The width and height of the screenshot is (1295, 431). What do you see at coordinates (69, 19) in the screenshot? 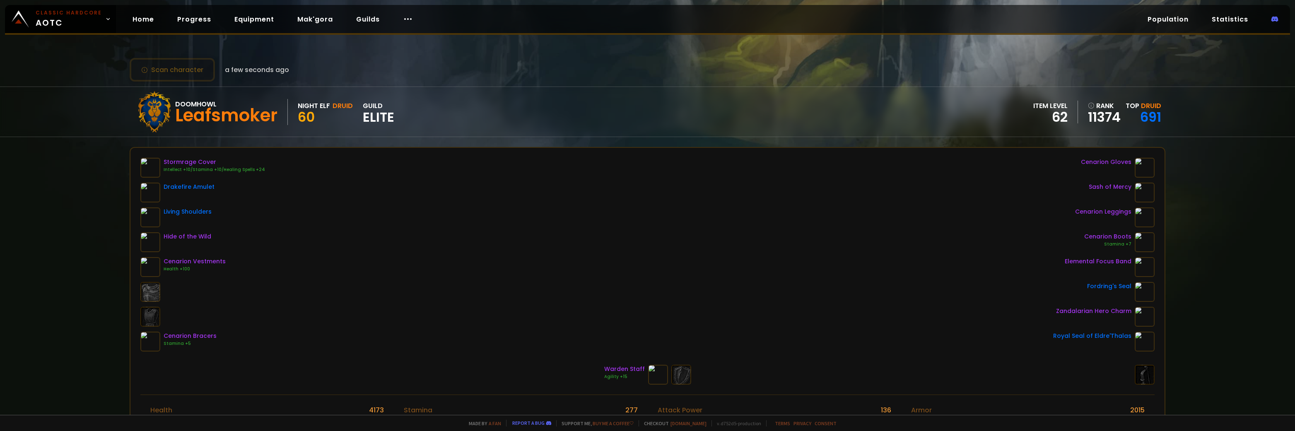
I see `span: AOTC` at bounding box center [69, 19].